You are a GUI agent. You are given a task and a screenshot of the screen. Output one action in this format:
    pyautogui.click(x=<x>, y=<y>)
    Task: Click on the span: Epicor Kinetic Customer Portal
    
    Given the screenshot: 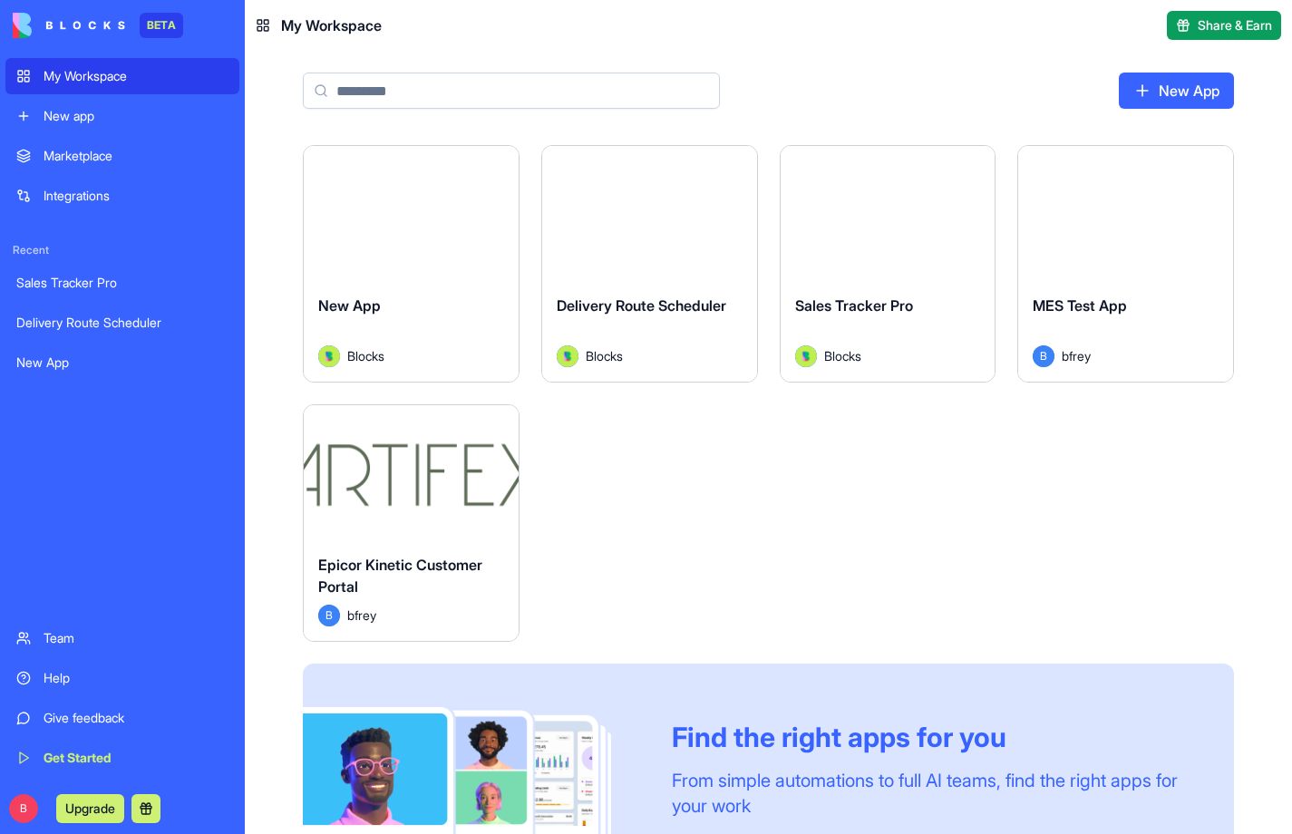 What is the action you would take?
    pyautogui.click(x=400, y=576)
    